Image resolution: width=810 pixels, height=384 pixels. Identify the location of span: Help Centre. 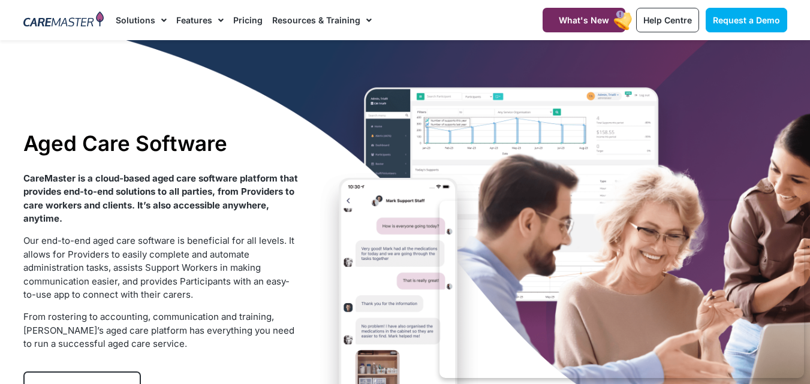
(667, 20).